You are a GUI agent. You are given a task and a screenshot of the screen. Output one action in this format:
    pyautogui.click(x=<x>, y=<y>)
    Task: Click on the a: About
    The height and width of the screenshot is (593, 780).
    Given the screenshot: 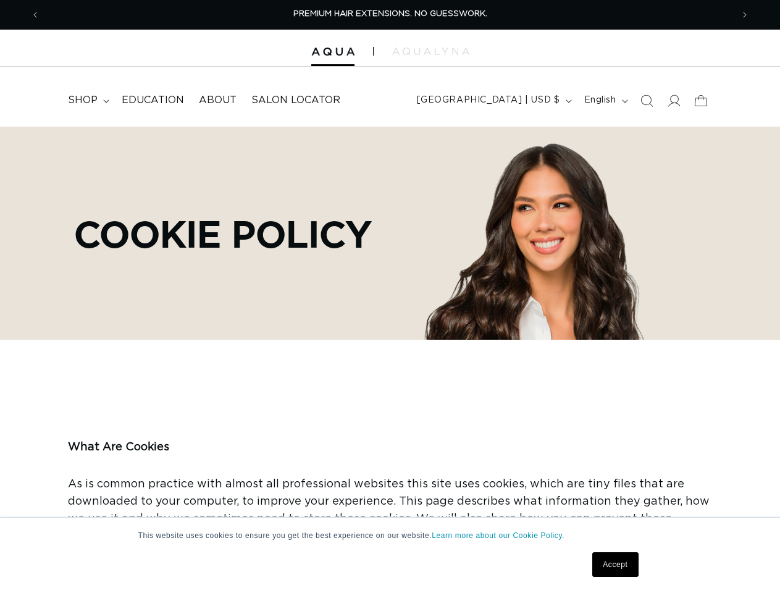 What is the action you would take?
    pyautogui.click(x=217, y=100)
    